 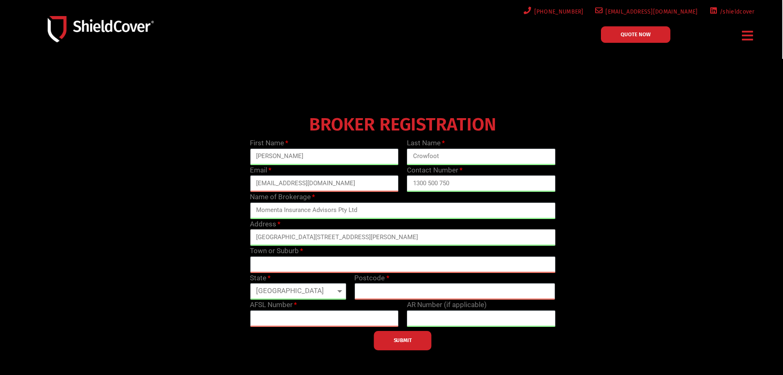 I want to click on img: Shield-Cover-Underwriting-Australia-logo-full, so click(x=101, y=29).